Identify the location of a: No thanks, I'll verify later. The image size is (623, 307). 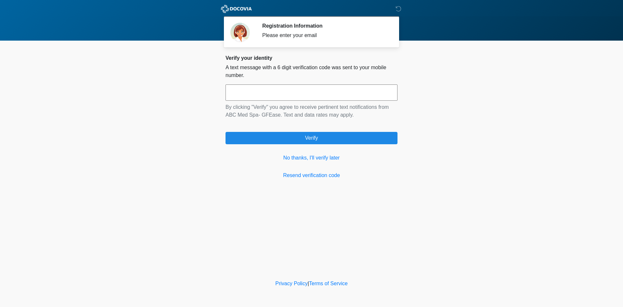
(311, 158).